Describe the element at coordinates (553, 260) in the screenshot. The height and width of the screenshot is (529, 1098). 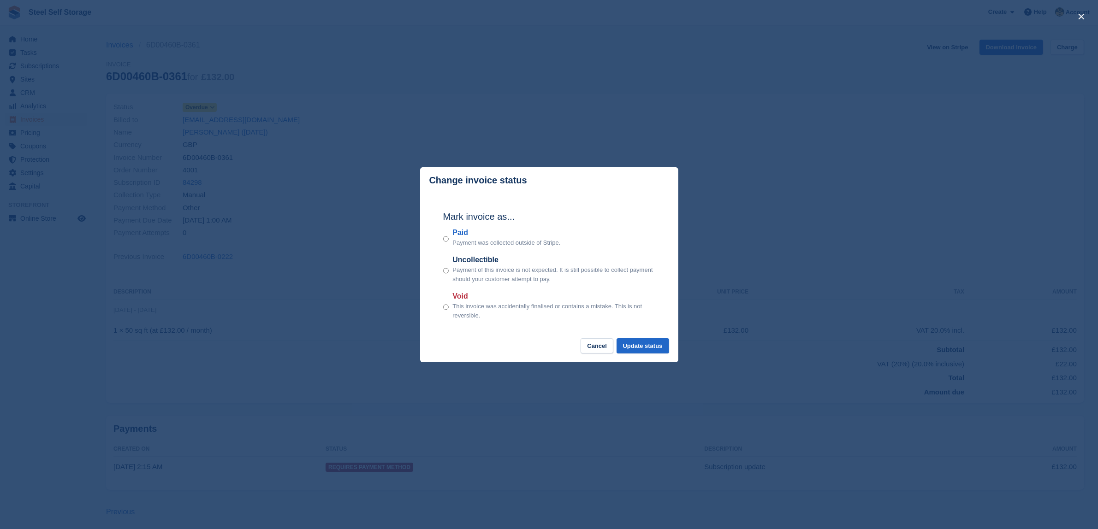
I see `label: Uncollectible` at that location.